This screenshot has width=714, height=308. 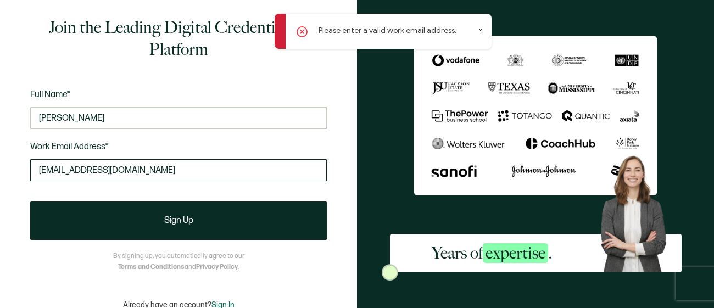 I want to click on img: Sertifier Signup - Years of <span class="strong-h">expertise</span>. Hero, so click(x=637, y=211).